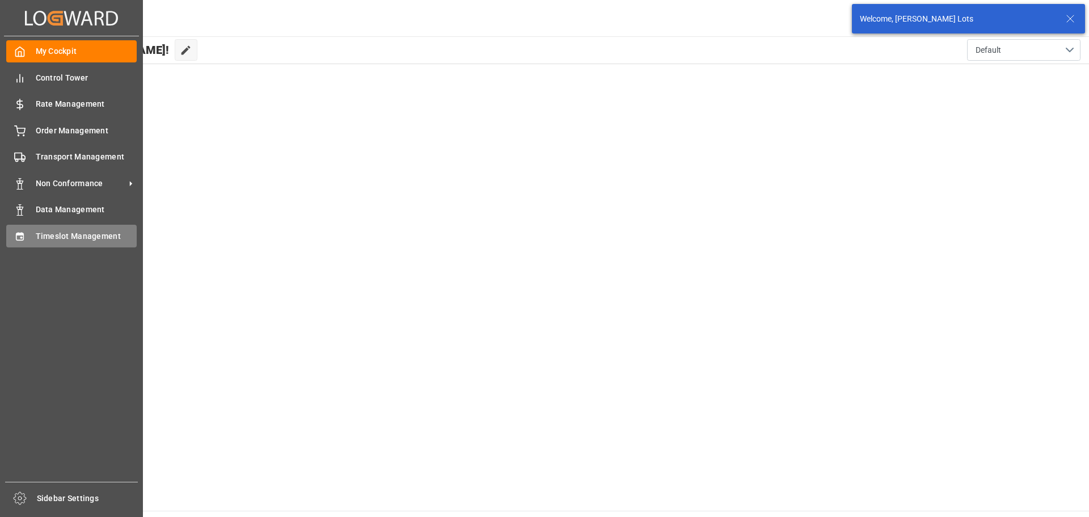  I want to click on a: Order Management, so click(71, 130).